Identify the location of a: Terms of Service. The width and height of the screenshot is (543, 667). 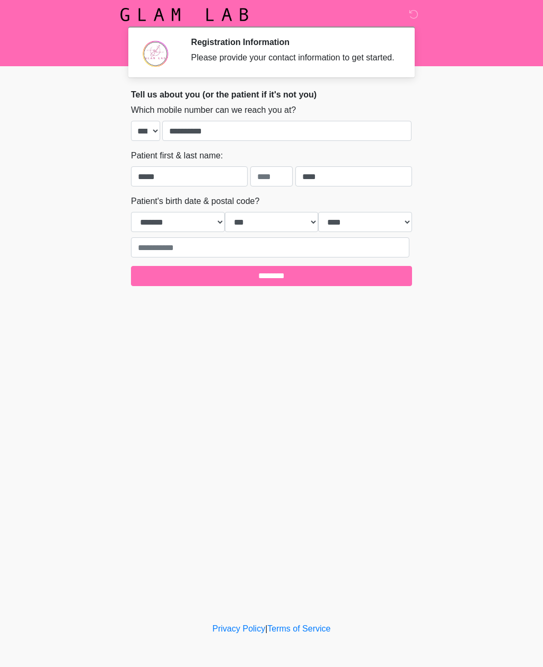
(298, 629).